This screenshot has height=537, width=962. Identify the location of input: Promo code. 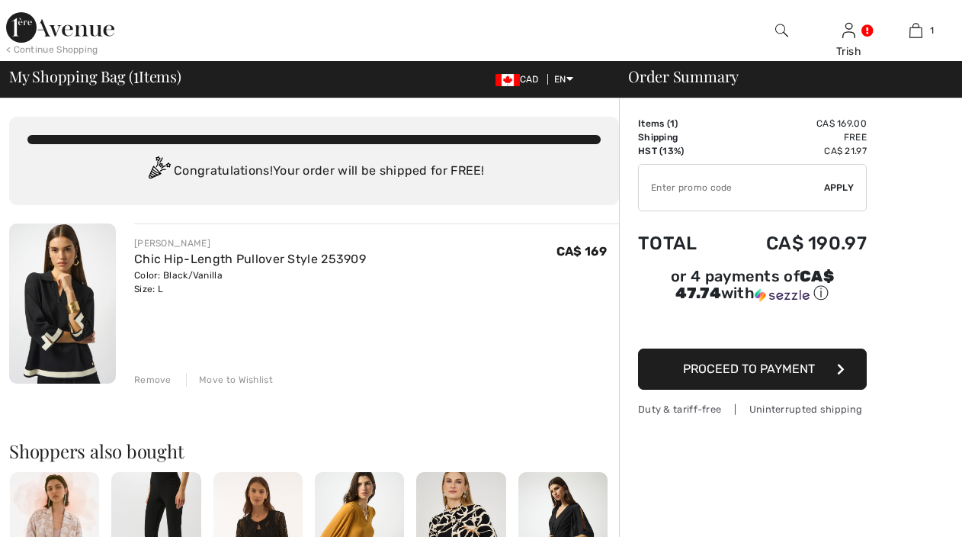
(731, 187).